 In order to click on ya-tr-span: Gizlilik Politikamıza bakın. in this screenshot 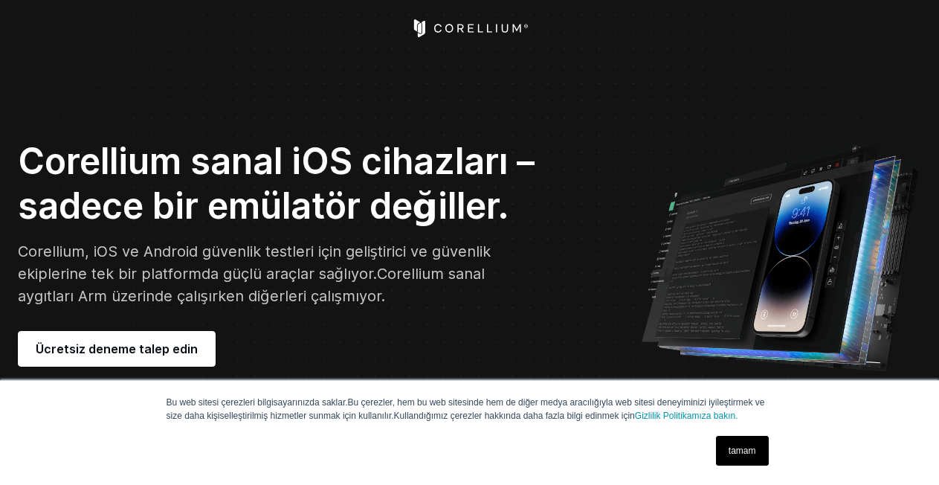, I will do `click(686, 416)`.